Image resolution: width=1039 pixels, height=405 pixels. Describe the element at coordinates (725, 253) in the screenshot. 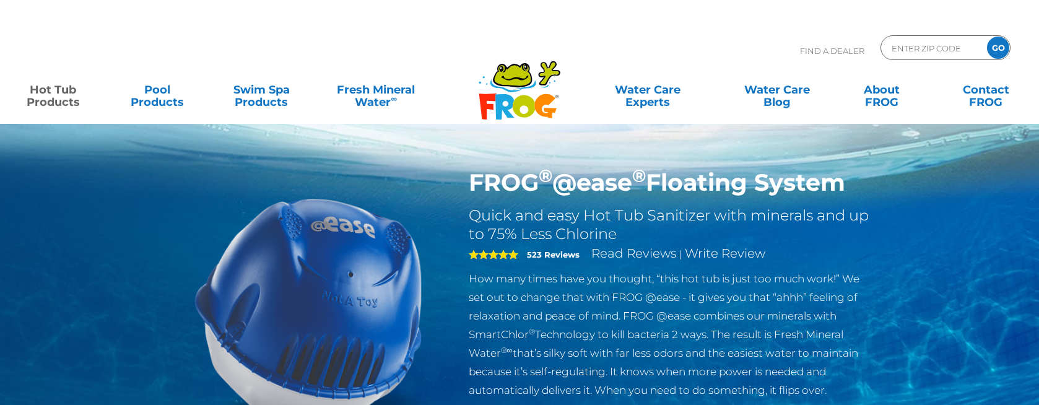

I see `a: Write Review` at that location.